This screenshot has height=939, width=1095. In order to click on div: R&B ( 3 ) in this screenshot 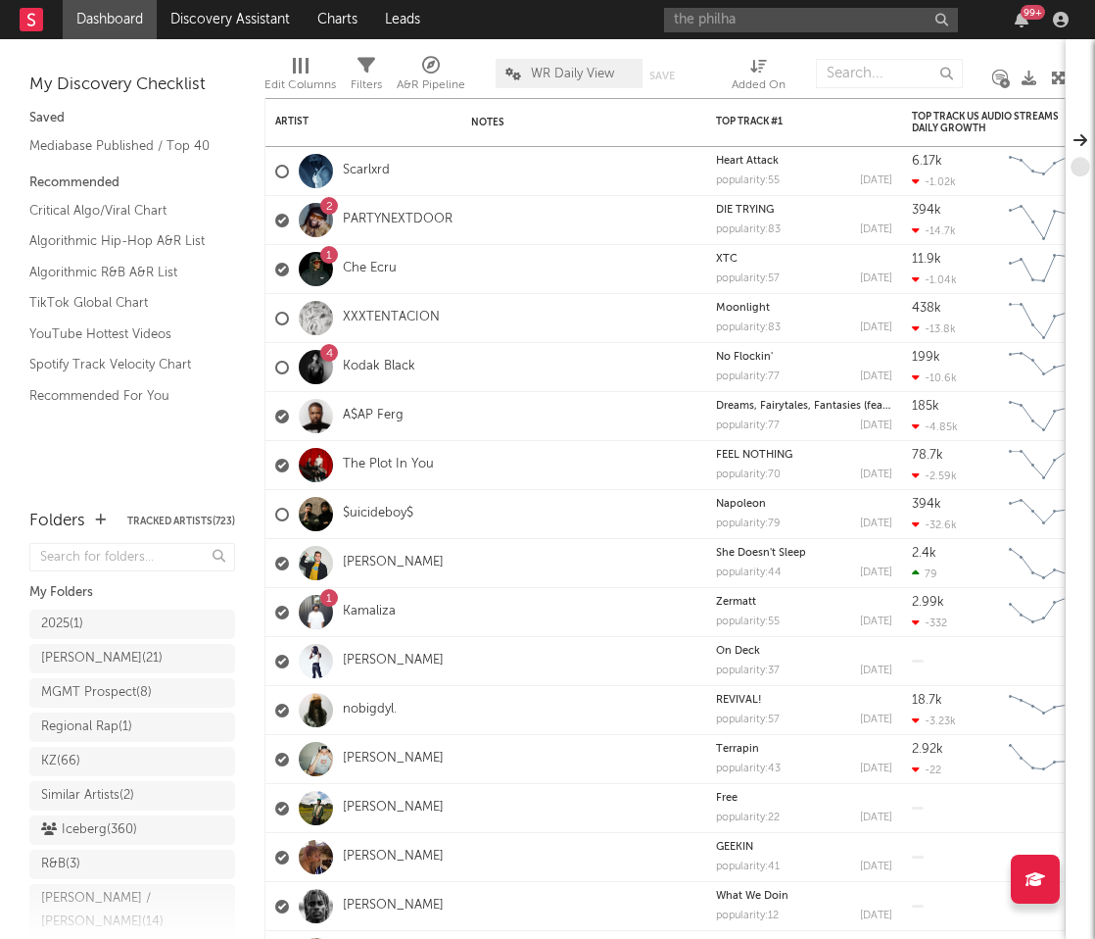, I will do `click(61, 864)`.